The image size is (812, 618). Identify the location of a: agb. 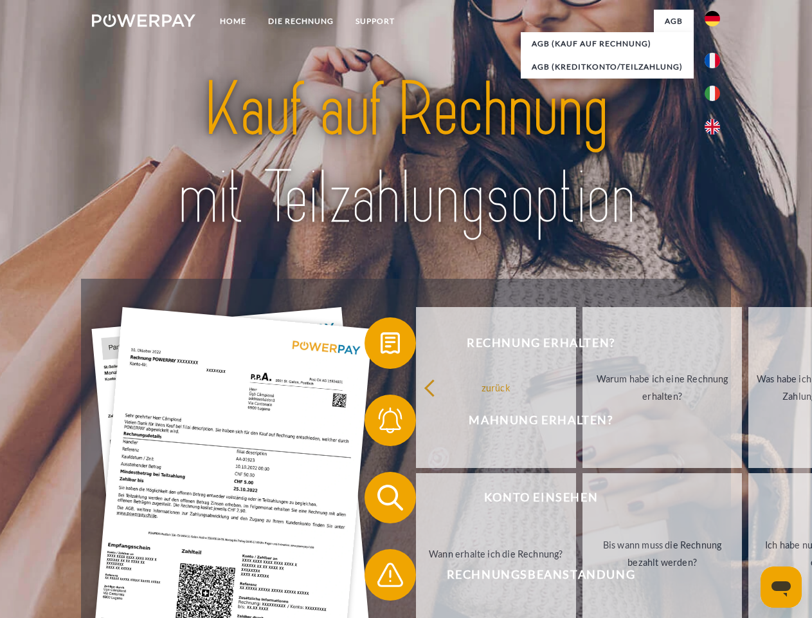
(674, 21).